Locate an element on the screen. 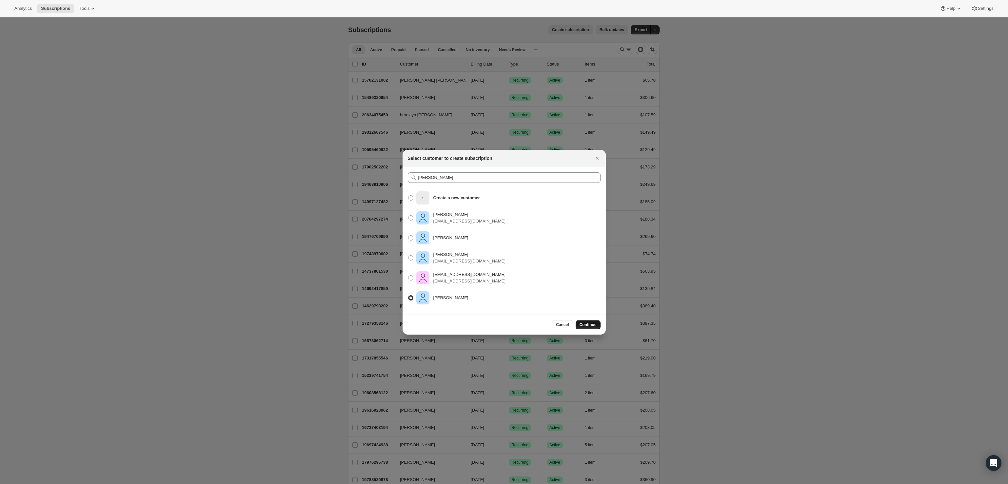  button: Help is located at coordinates (950, 9).